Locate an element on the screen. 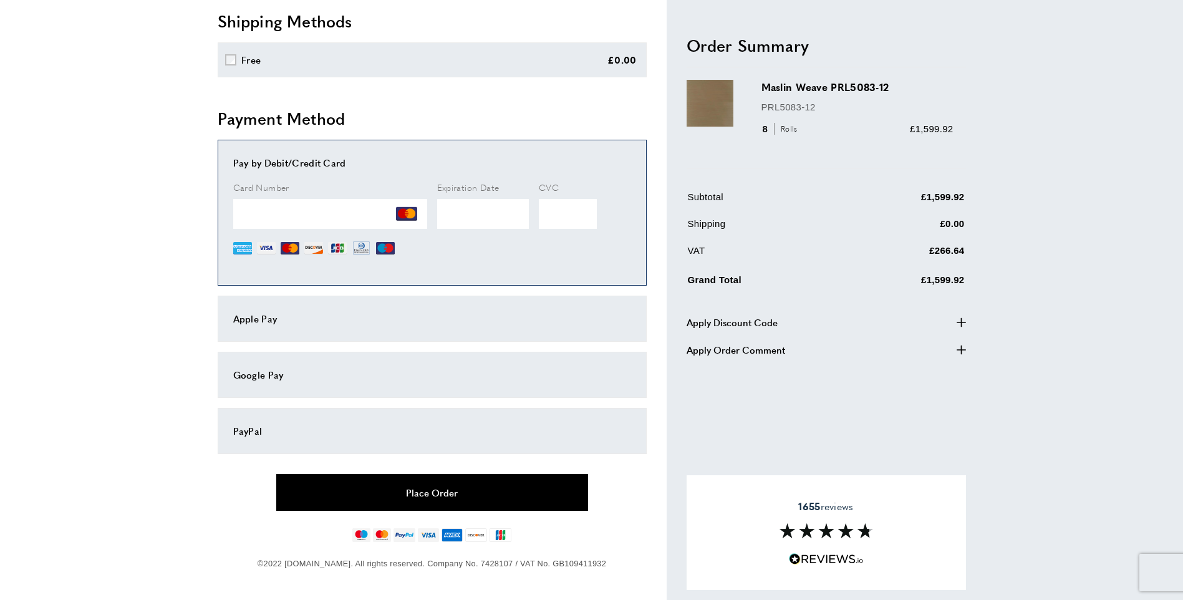 This screenshot has width=1183, height=600. span: reviews is located at coordinates (826, 506).